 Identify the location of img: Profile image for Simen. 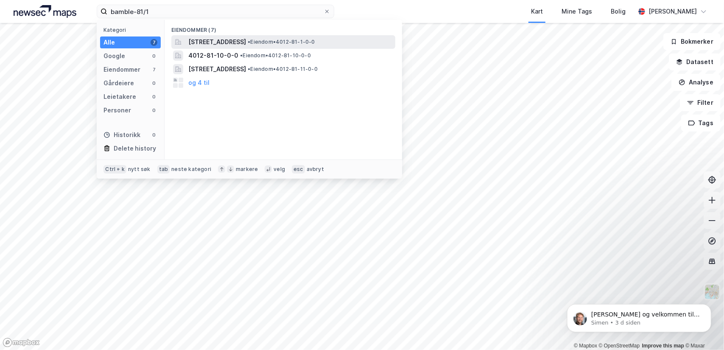
(26, 32).